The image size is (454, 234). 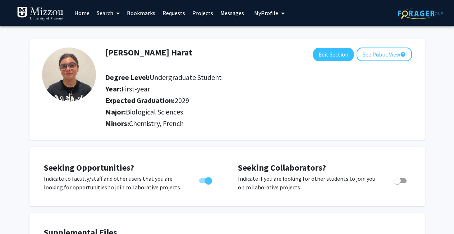 I want to click on h2: Minors:, so click(x=259, y=123).